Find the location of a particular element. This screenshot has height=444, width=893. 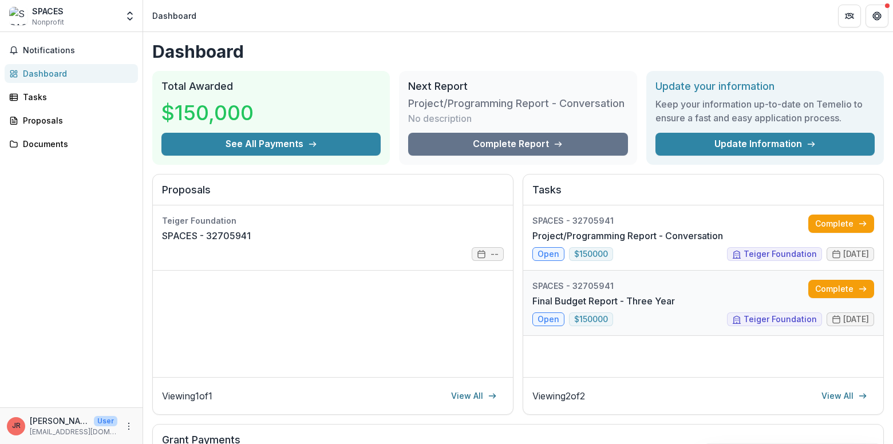

p: No description is located at coordinates (439, 118).